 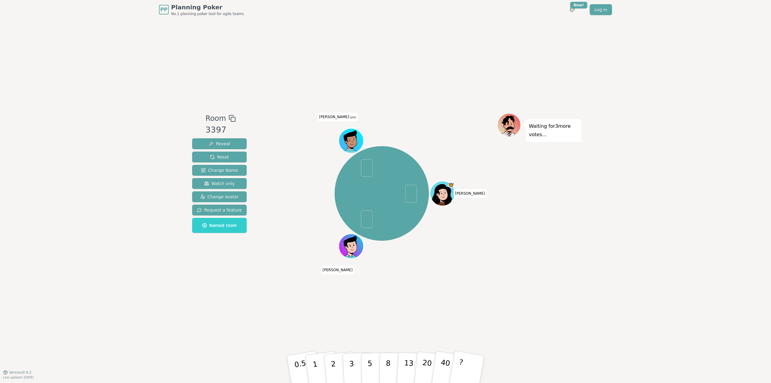 I want to click on button: Watch only, so click(x=219, y=183).